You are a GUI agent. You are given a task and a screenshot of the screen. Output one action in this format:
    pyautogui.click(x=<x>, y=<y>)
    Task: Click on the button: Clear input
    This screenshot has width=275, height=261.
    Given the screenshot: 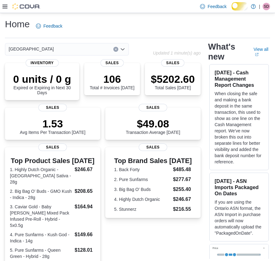 What is the action you would take?
    pyautogui.click(x=116, y=49)
    